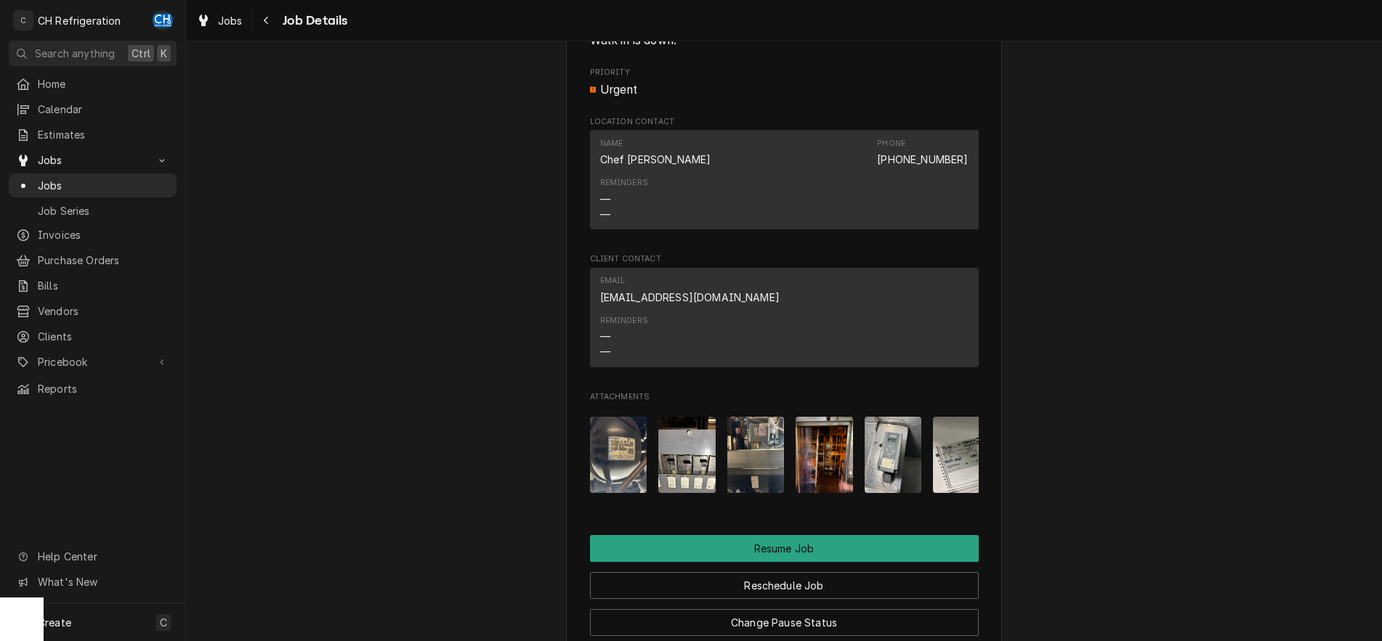 This screenshot has width=1382, height=641. Describe the element at coordinates (92, 582) in the screenshot. I see `a: Go to What's New` at that location.